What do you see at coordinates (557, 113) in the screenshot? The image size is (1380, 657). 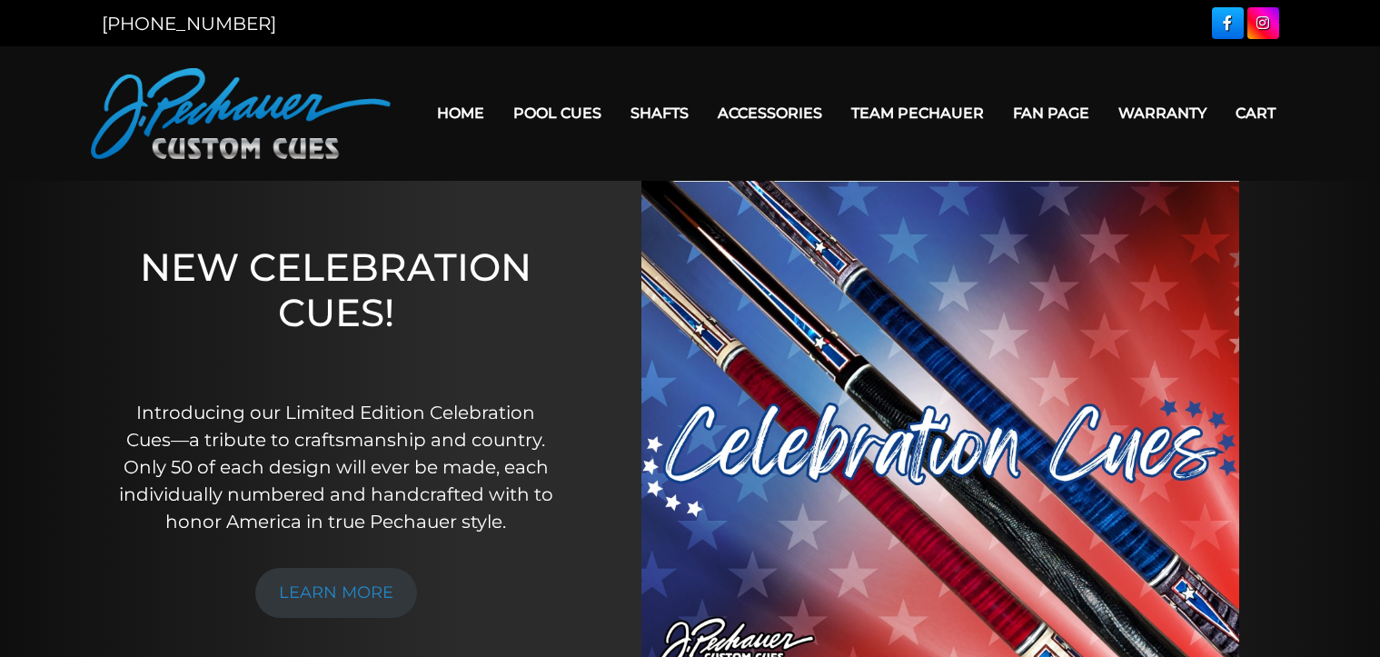 I see `a: Pool Cues` at bounding box center [557, 113].